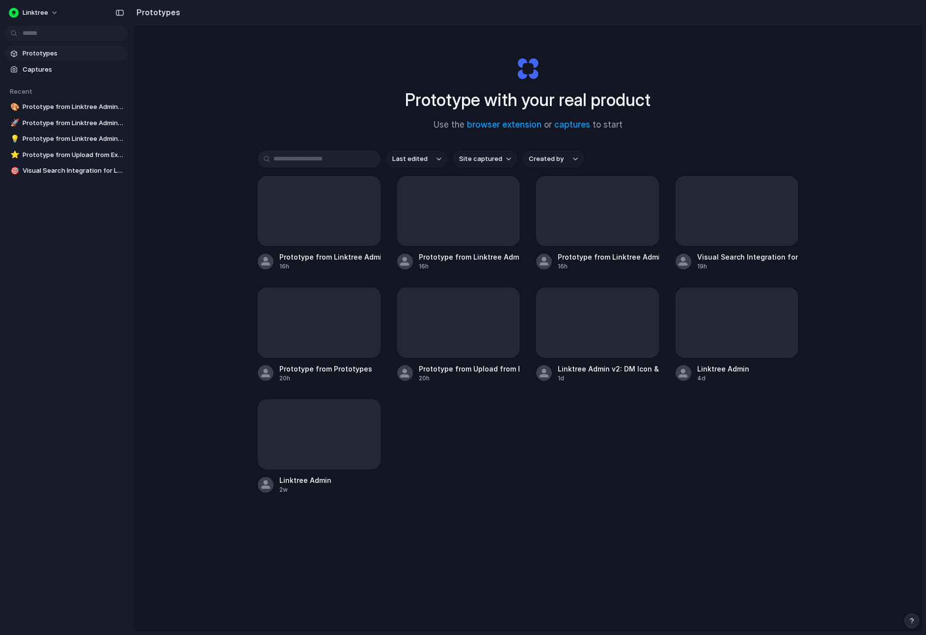  Describe the element at coordinates (737, 223) in the screenshot. I see `a: Visual Search Integration for Linktree19h` at that location.